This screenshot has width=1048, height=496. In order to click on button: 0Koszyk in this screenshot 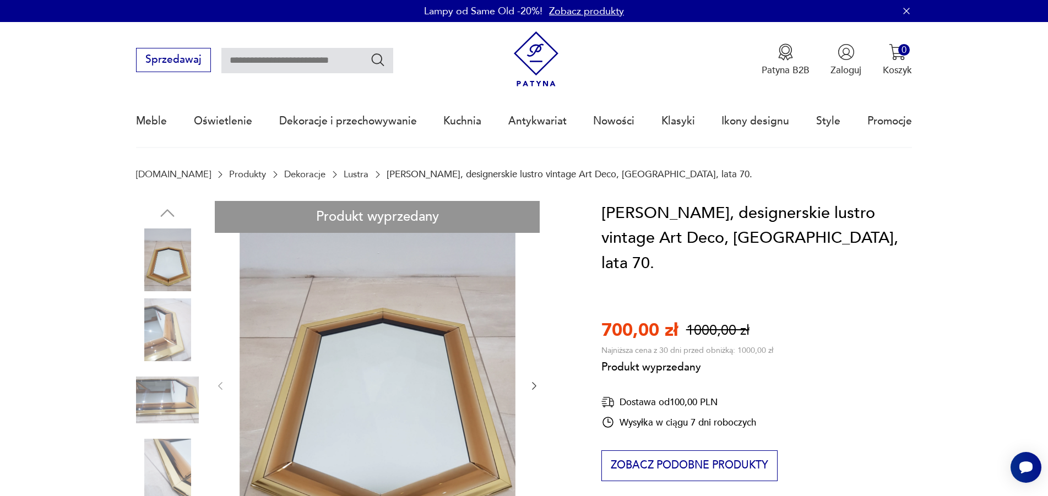, I will do `click(897, 60)`.